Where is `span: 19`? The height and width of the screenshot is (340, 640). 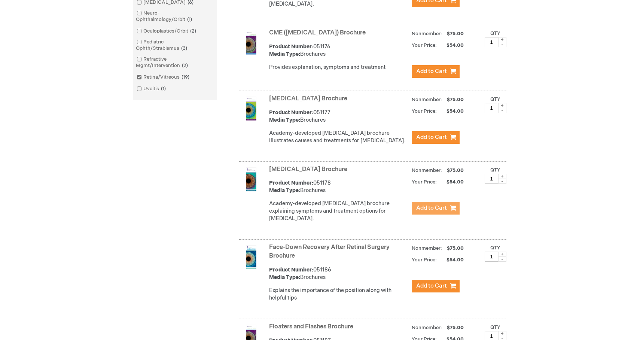
span: 19 is located at coordinates (185, 77).